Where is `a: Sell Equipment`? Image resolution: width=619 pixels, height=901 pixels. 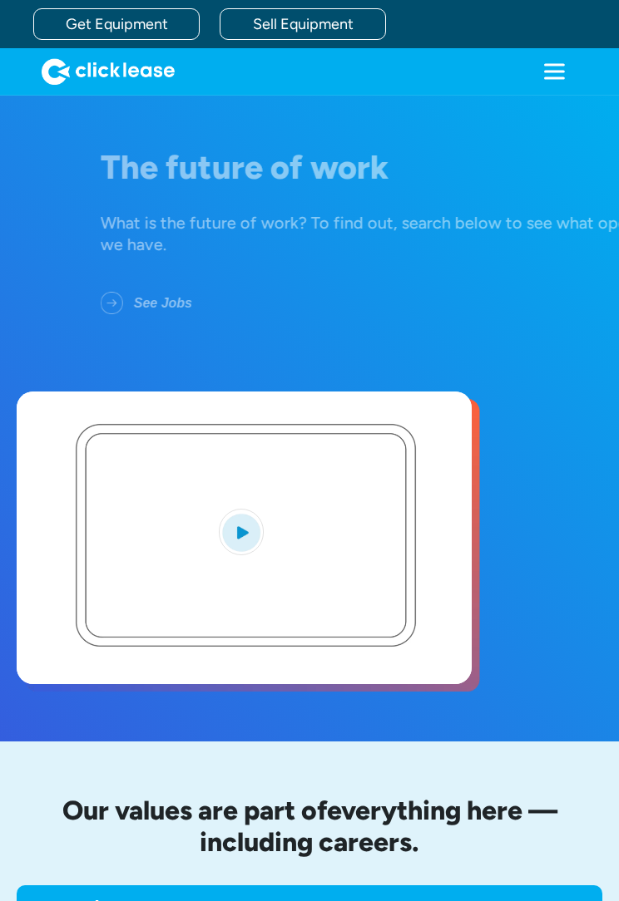 a: Sell Equipment is located at coordinates (303, 24).